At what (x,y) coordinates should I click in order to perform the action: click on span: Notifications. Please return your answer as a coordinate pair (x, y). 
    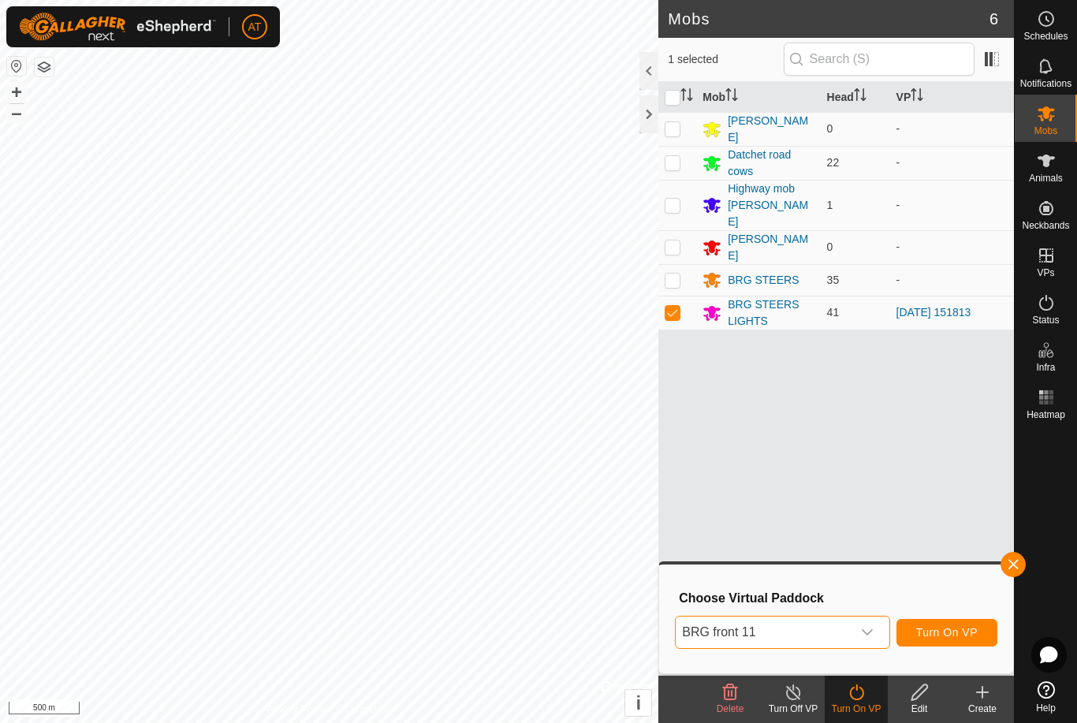
    Looking at the image, I should click on (1045, 84).